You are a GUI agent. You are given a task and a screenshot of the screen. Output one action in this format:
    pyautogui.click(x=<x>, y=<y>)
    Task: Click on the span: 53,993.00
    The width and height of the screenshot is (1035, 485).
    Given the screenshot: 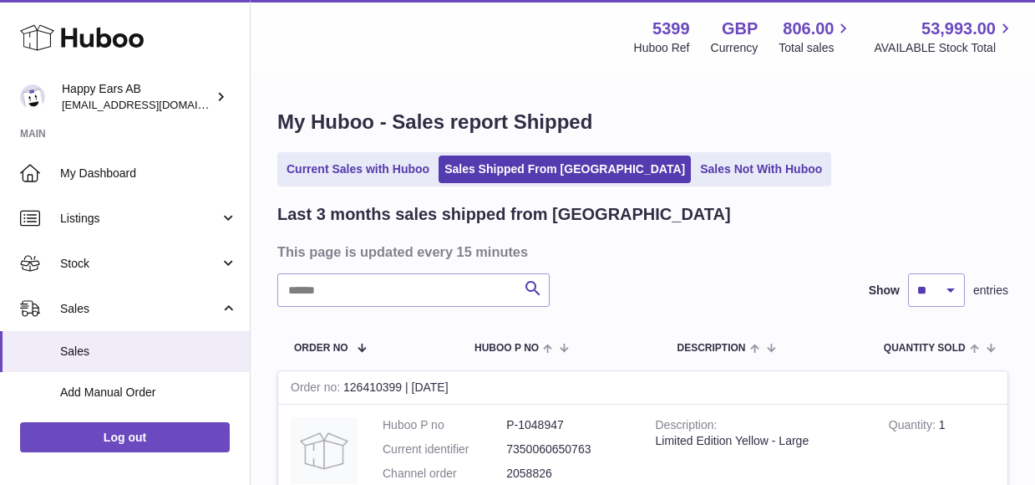 What is the action you would take?
    pyautogui.click(x=959, y=28)
    